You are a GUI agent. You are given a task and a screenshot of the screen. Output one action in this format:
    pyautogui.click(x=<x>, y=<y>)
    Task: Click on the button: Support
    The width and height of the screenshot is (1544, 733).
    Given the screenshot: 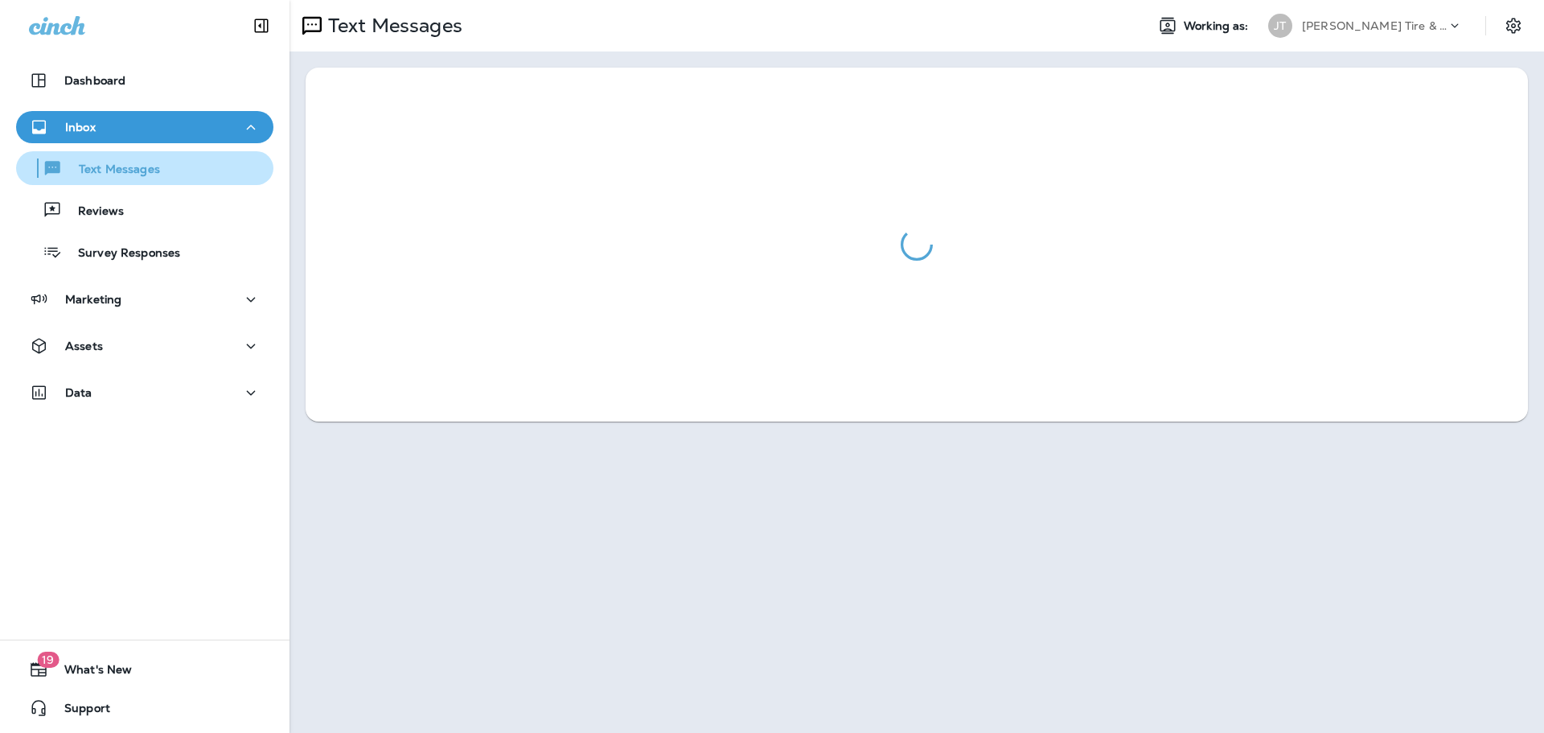 What is the action you would take?
    pyautogui.click(x=145, y=708)
    